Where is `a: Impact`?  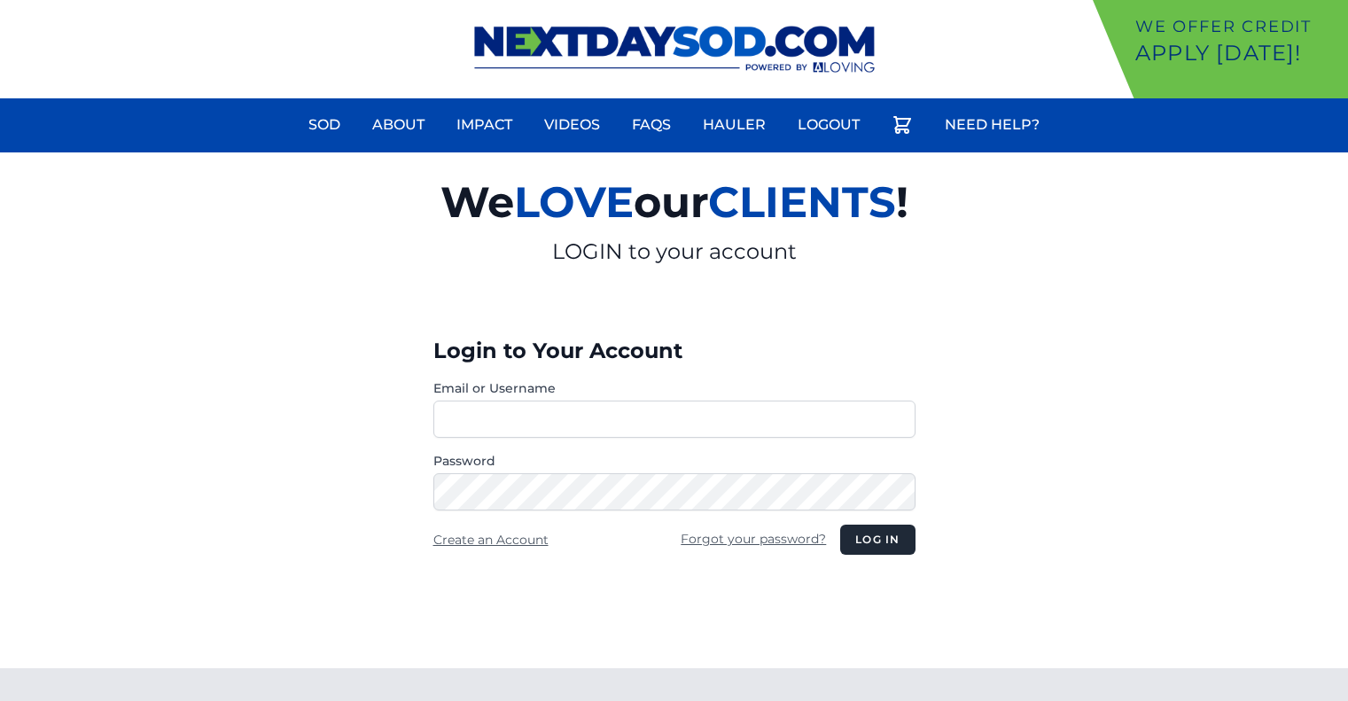 a: Impact is located at coordinates (484, 125).